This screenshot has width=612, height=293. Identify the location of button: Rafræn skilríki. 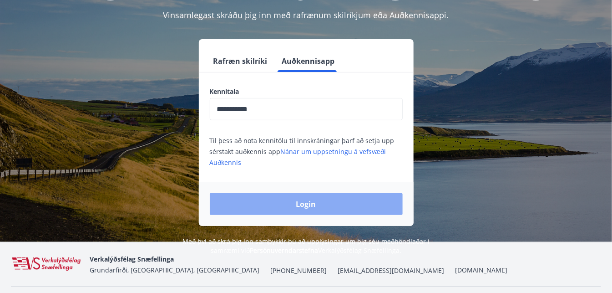
(240, 61).